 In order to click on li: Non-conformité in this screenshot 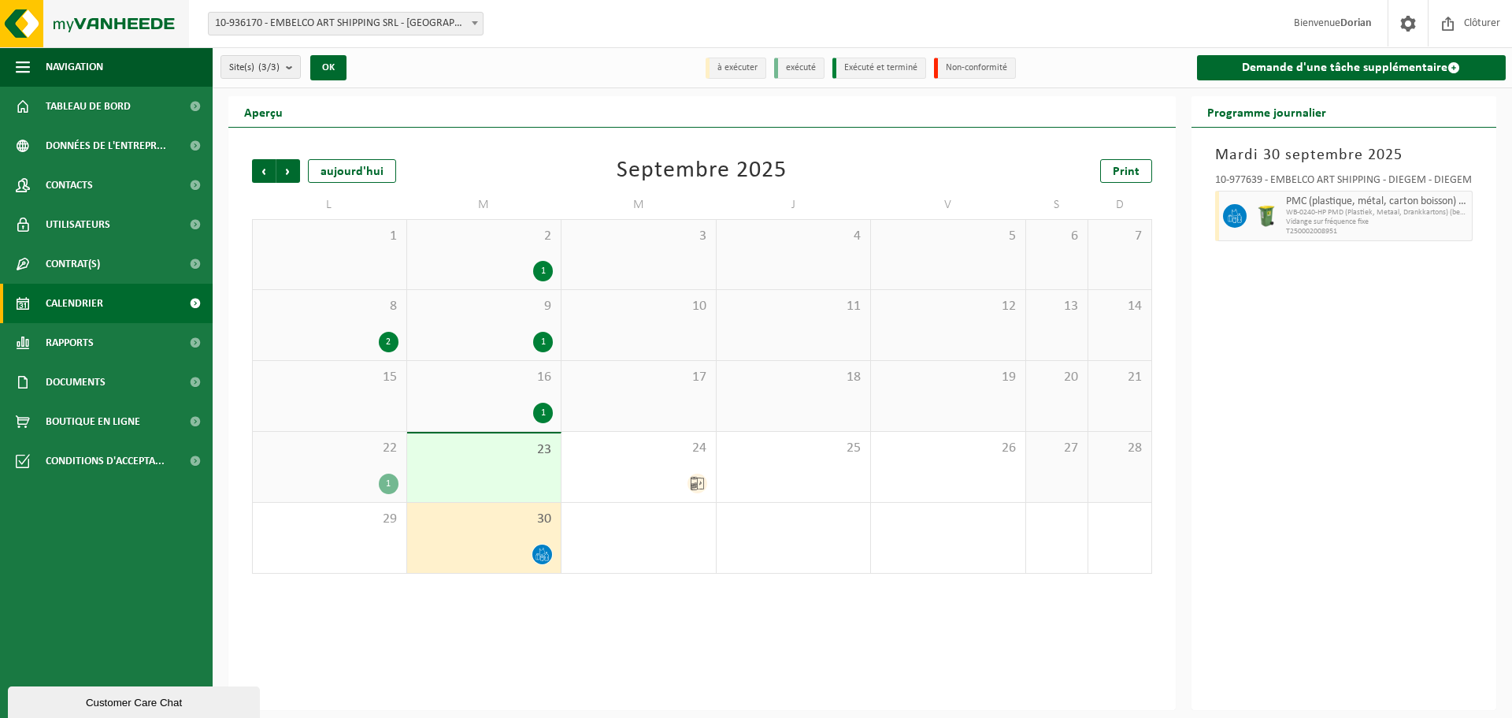, I will do `click(975, 68)`.